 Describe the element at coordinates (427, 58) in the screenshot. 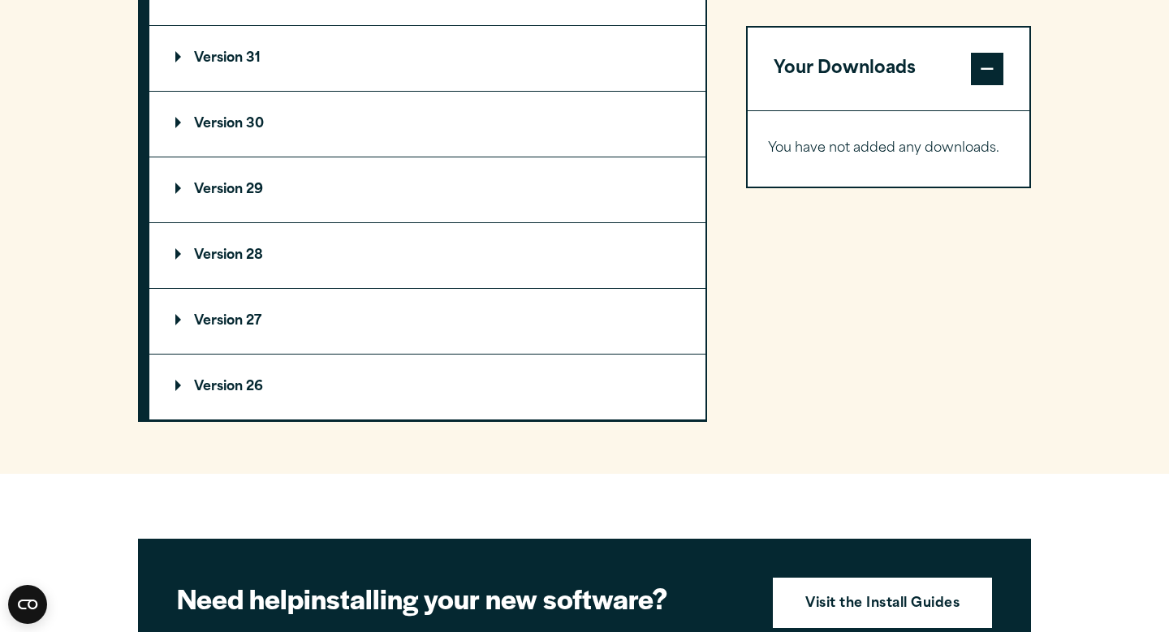

I see `summary: Version 31` at that location.